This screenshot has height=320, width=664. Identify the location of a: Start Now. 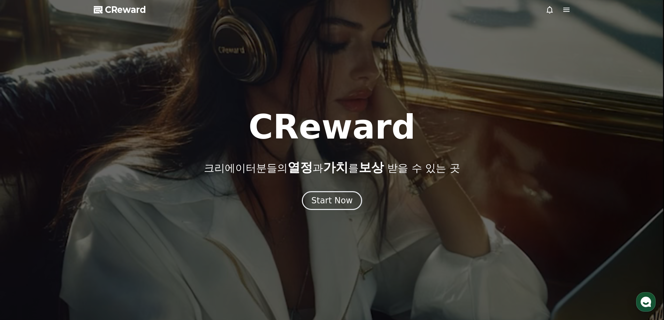
(332, 201).